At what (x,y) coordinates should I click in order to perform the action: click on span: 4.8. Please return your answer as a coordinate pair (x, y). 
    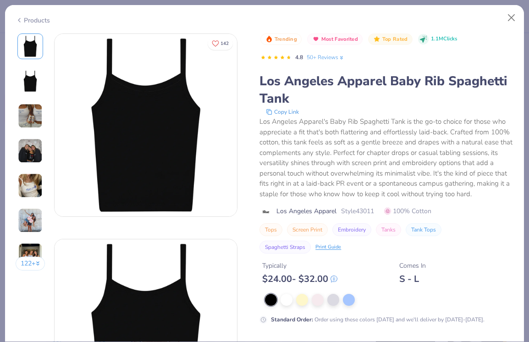
    Looking at the image, I should click on (299, 57).